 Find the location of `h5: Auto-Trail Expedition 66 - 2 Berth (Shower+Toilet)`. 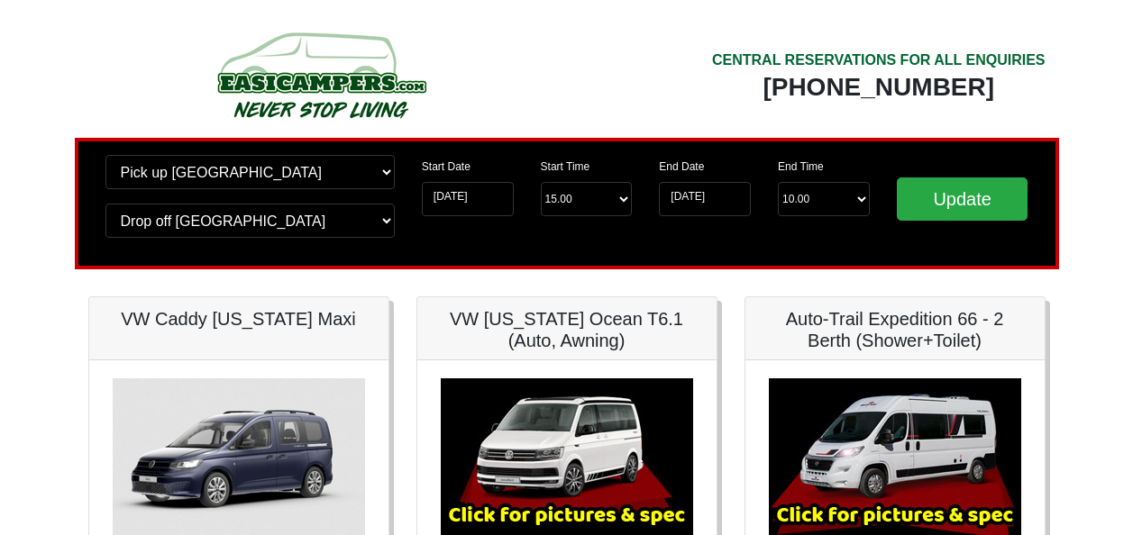

h5: Auto-Trail Expedition 66 - 2 Berth (Shower+Toilet) is located at coordinates (895, 330).